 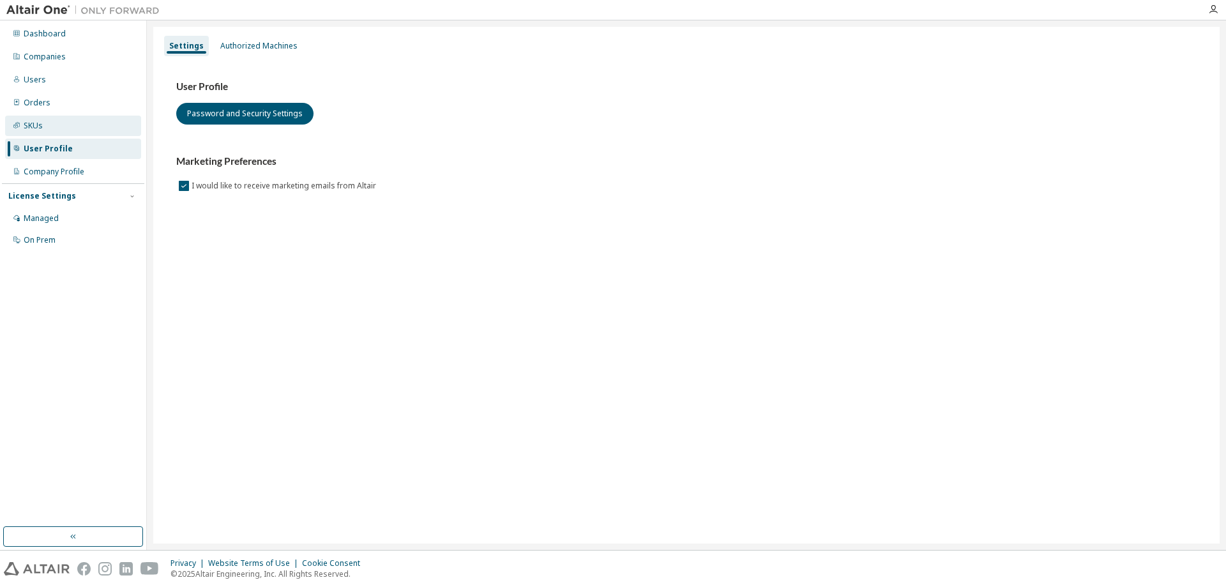 I want to click on img: youtube.svg, so click(x=149, y=568).